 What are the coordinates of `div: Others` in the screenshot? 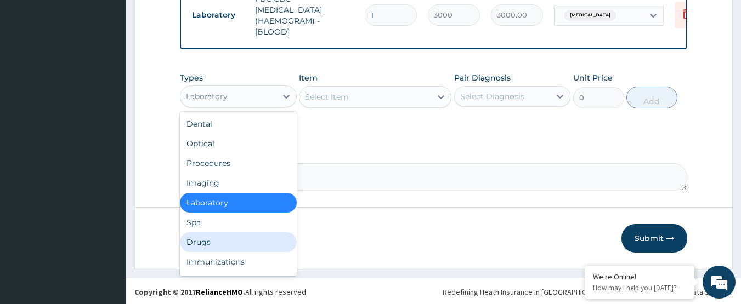 It's located at (238, 282).